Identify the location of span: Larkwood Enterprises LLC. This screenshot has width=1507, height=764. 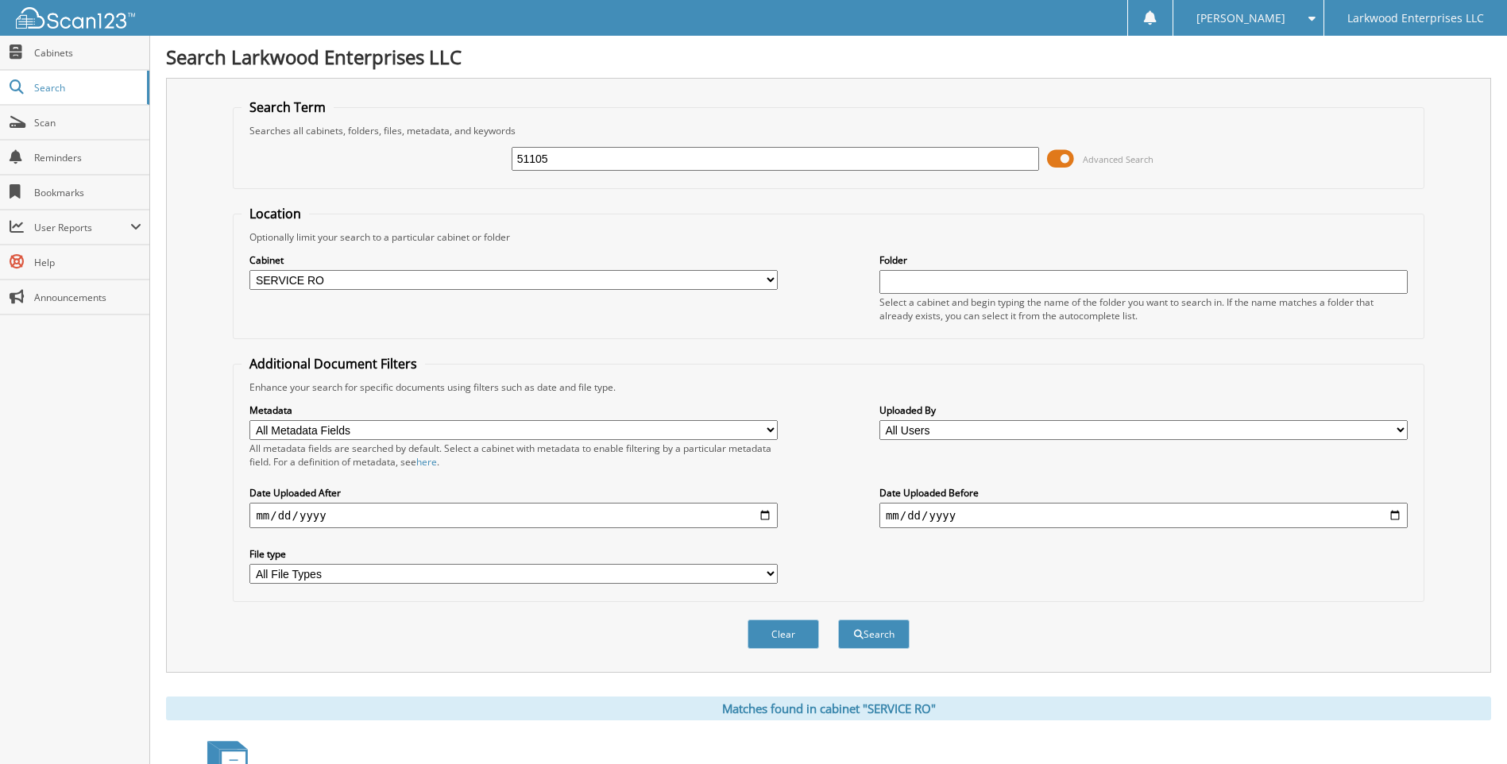
(1416, 18).